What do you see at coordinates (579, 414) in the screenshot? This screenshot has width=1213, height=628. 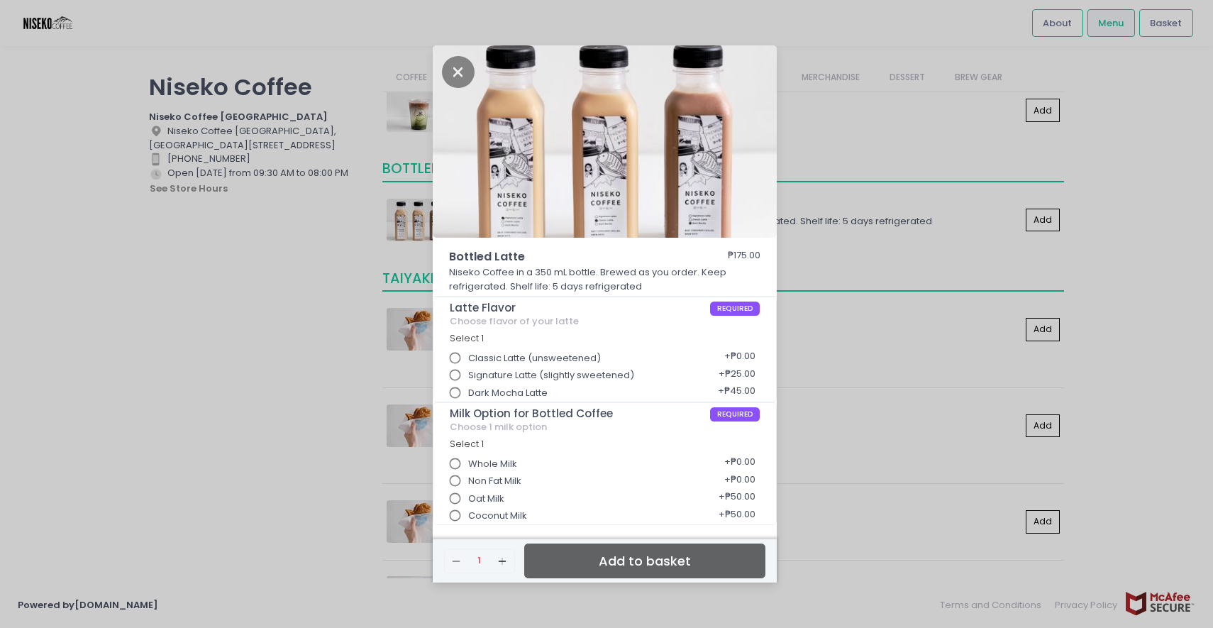 I see `span: Milk Option for Bottled Coffee` at bounding box center [579, 414].